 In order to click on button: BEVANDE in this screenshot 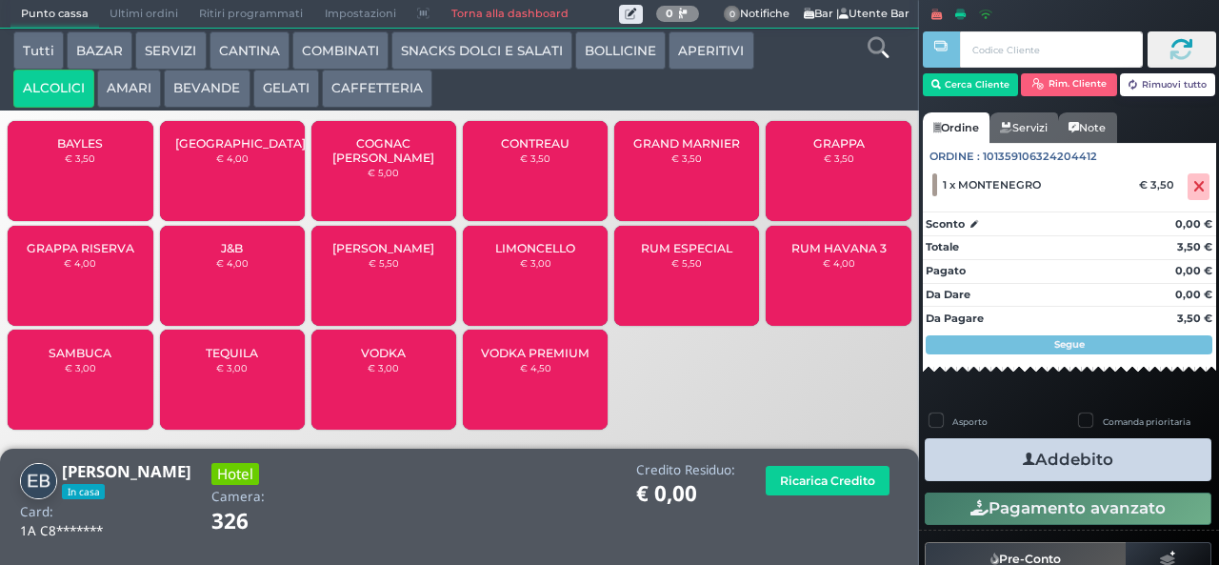, I will do `click(207, 89)`.